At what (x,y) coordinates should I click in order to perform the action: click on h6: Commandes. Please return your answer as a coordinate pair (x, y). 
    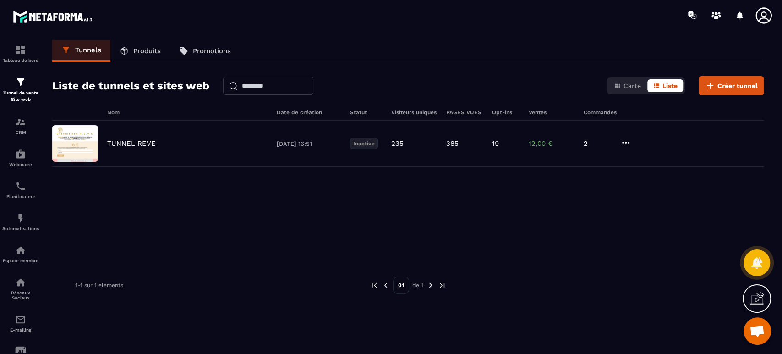
    Looking at the image, I should click on (600, 112).